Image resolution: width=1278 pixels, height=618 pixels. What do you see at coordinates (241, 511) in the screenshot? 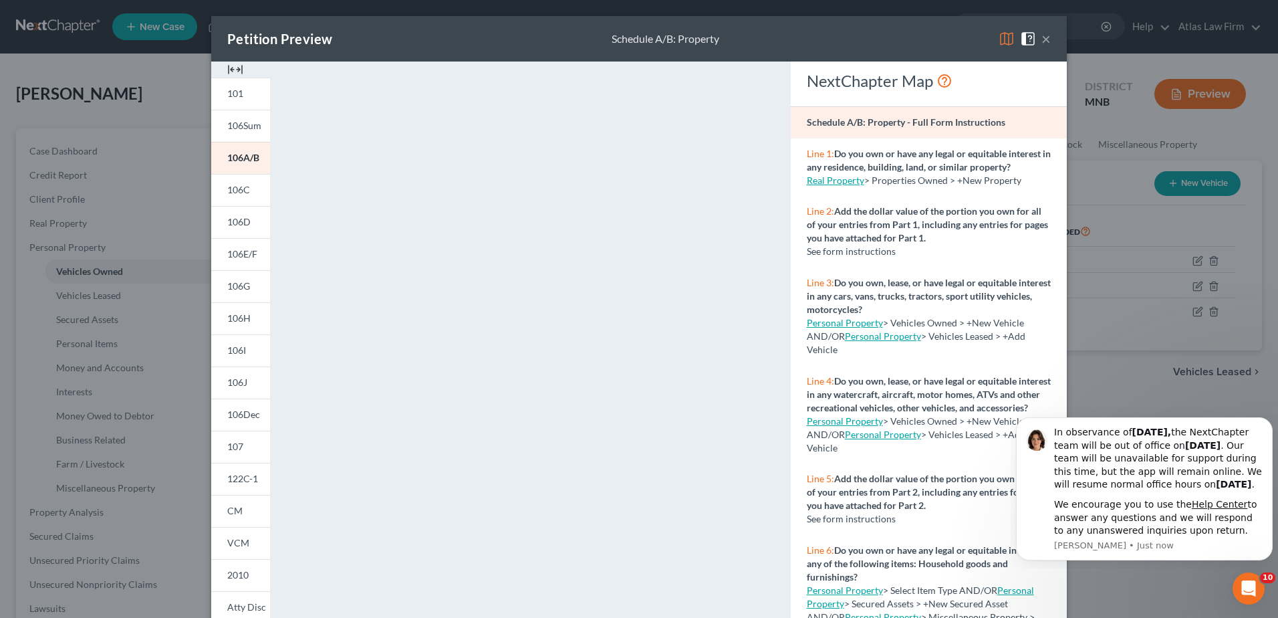
I see `a: CM` at bounding box center [241, 511].